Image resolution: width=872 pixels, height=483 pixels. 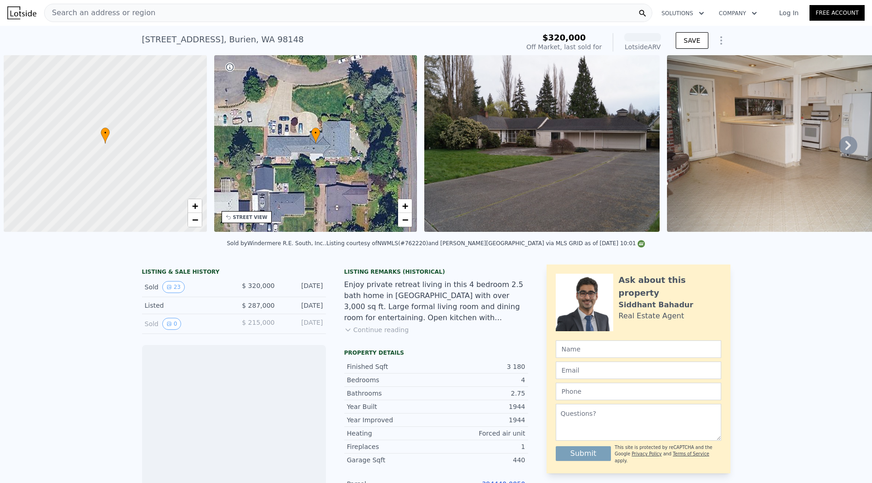 What do you see at coordinates (670, 286) in the screenshot?
I see `div: Ask about this property` at bounding box center [670, 286].